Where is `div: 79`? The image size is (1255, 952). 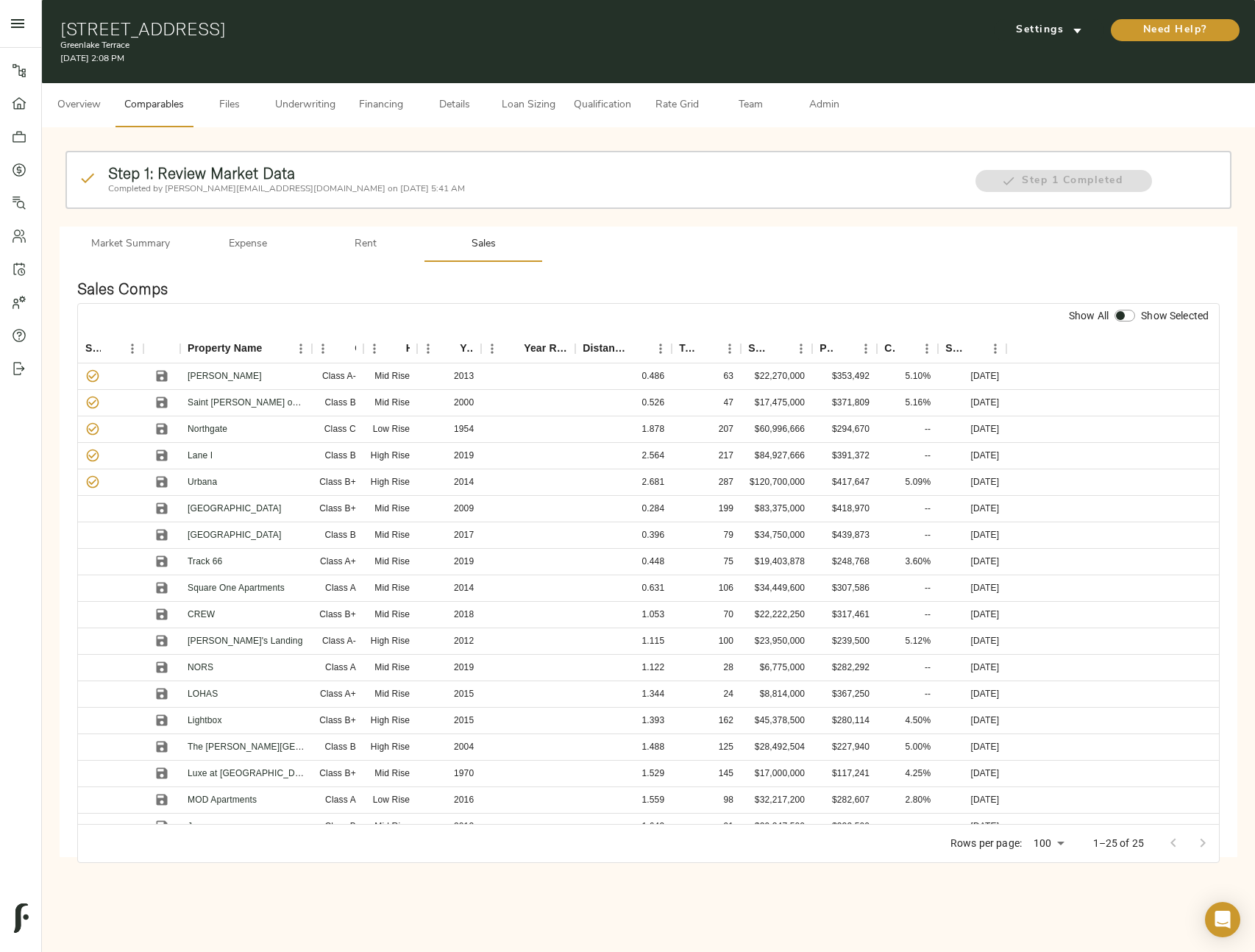
div: 79 is located at coordinates (729, 535).